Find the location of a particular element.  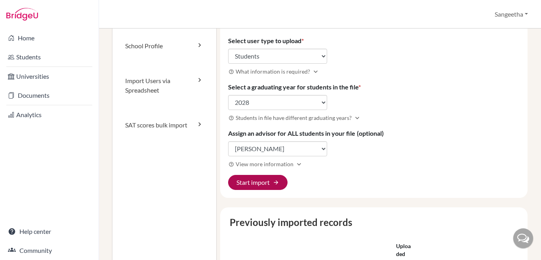

span: What information is required? is located at coordinates (273, 71).